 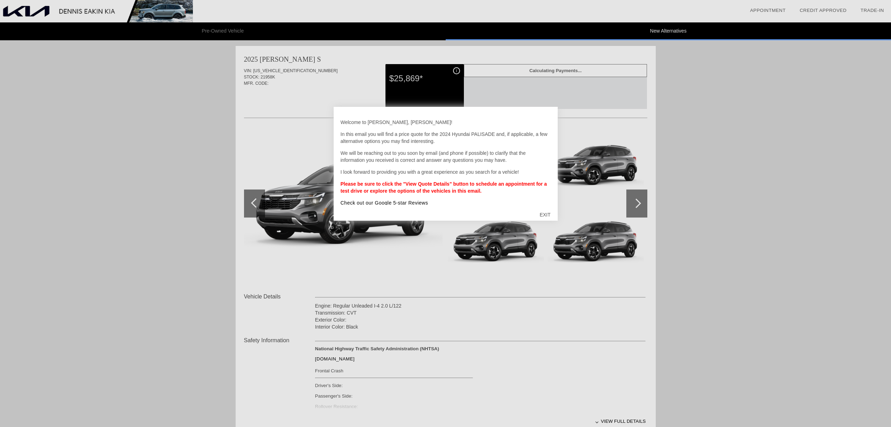 I want to click on a: Appointment, so click(x=768, y=10).